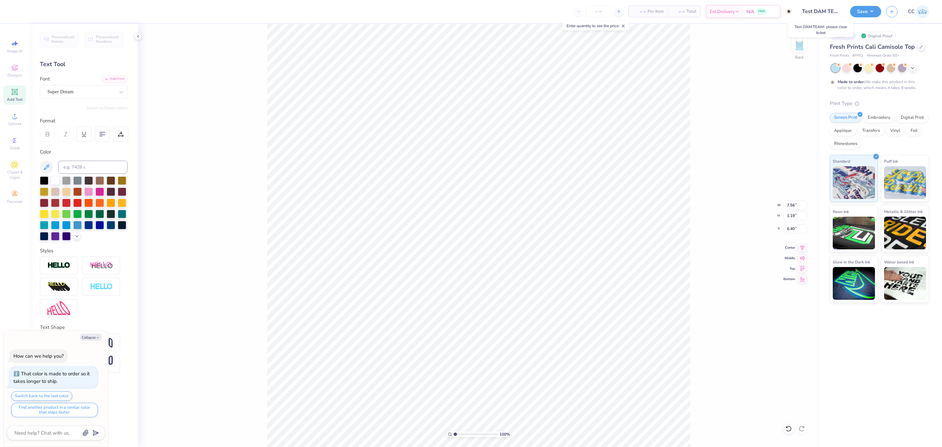  Describe the element at coordinates (854, 233) in the screenshot. I see `img: Neon Ink` at that location.